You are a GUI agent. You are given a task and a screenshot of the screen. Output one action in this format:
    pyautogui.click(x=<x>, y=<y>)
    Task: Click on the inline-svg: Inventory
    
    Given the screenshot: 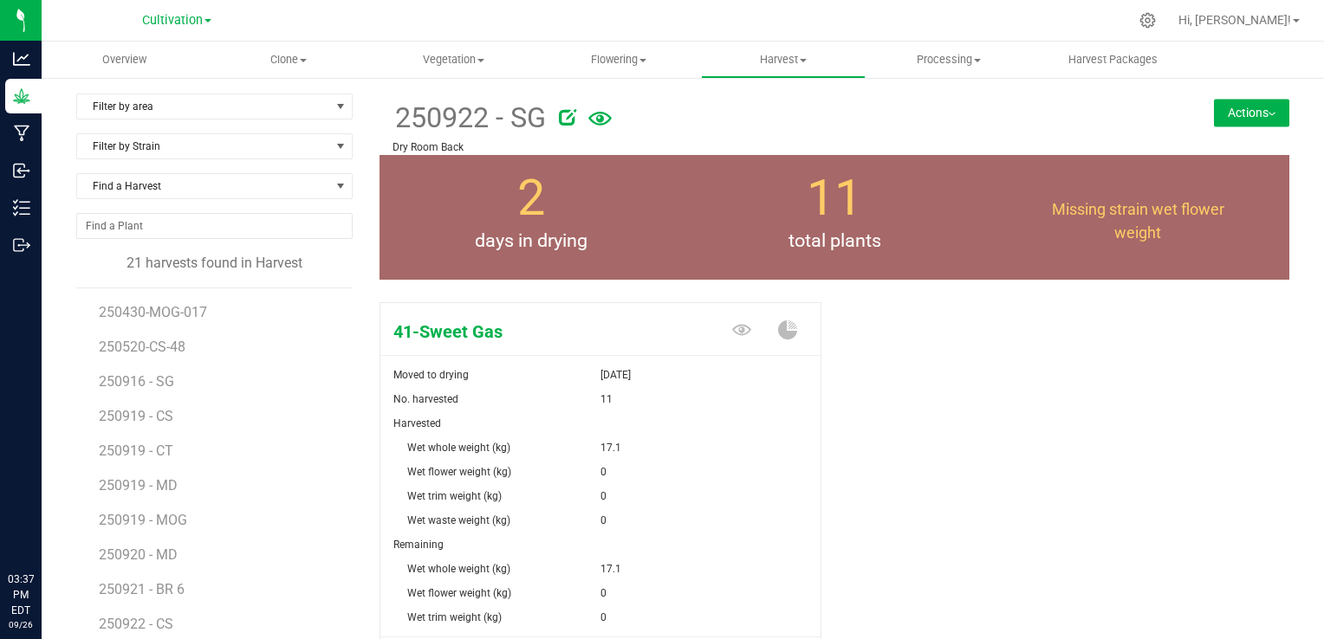 What is the action you would take?
    pyautogui.click(x=22, y=208)
    